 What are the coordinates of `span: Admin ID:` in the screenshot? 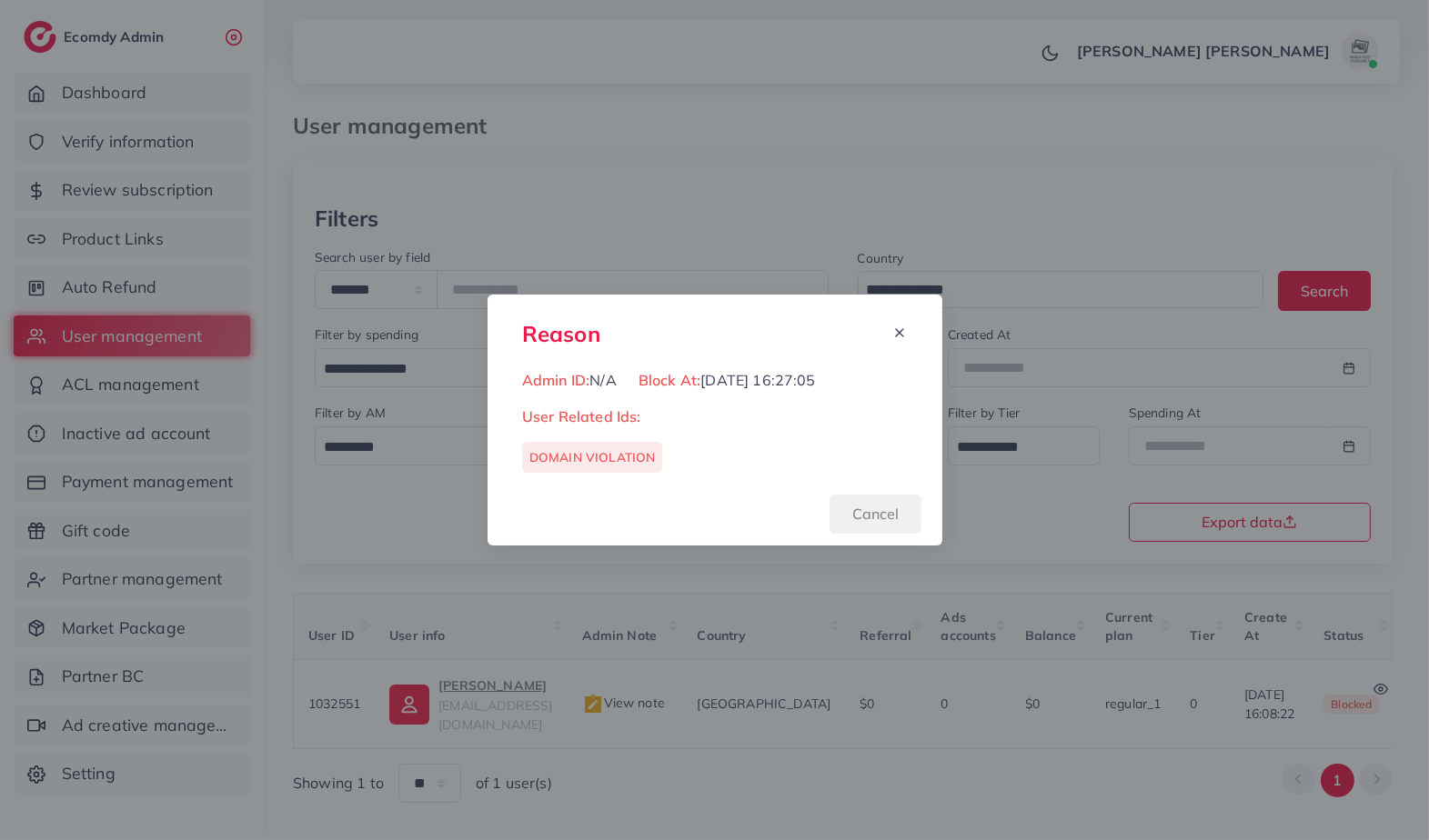 It's located at (556, 380).